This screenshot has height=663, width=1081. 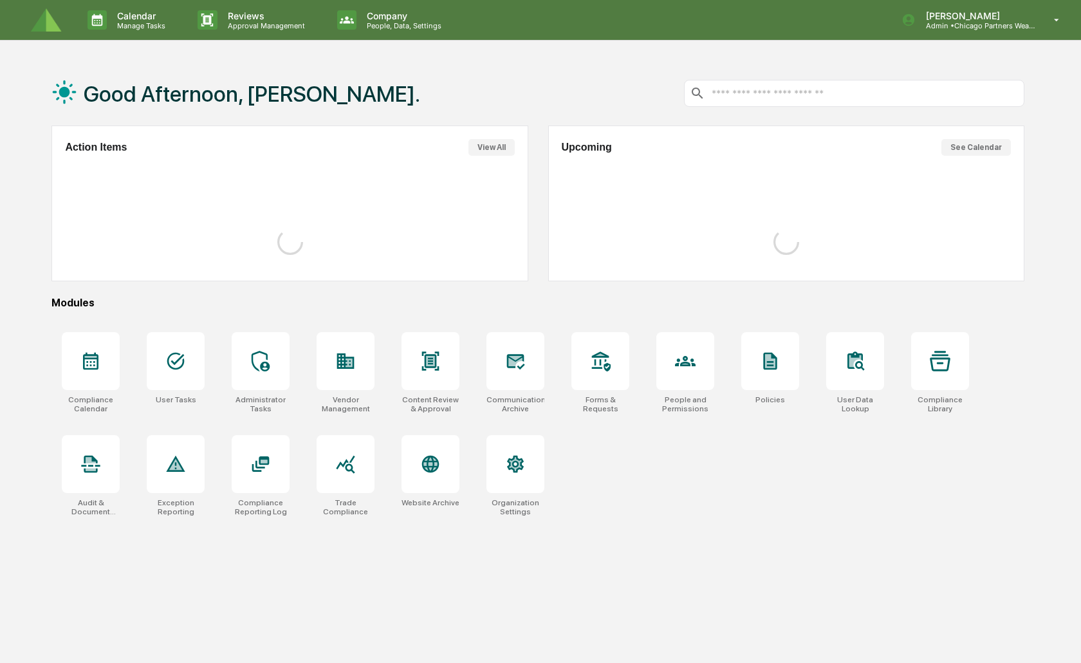 I want to click on h2: Upcoming, so click(x=587, y=147).